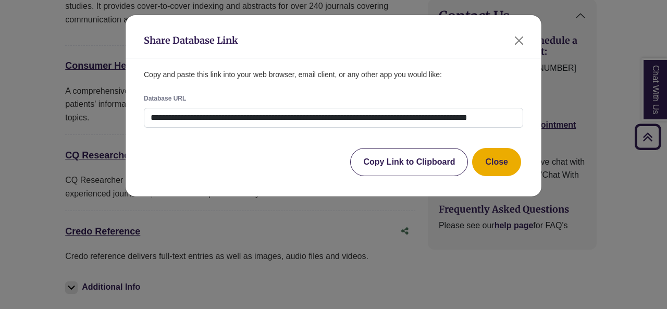 The height and width of the screenshot is (309, 667). What do you see at coordinates (409, 162) in the screenshot?
I see `button: Copy Link to Clipboard` at bounding box center [409, 162].